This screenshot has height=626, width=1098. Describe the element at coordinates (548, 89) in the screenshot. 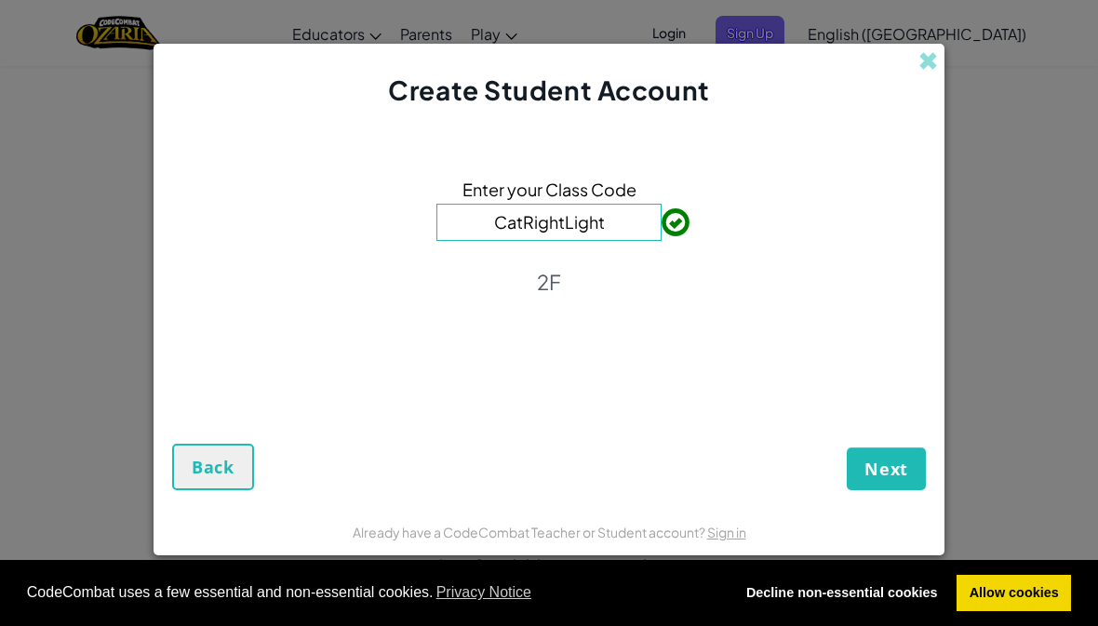

I see `span: Create Student Account` at that location.